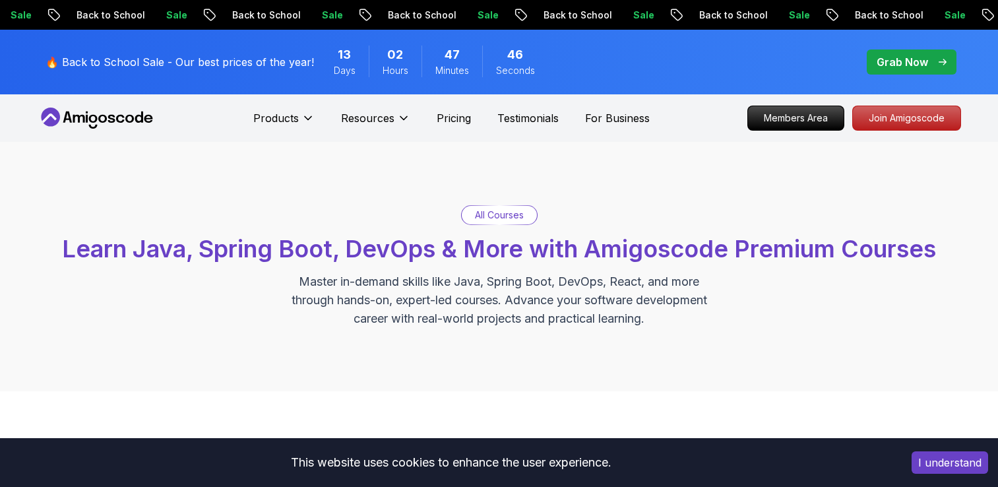 This screenshot has height=487, width=998. I want to click on p: Grab Now, so click(902, 62).